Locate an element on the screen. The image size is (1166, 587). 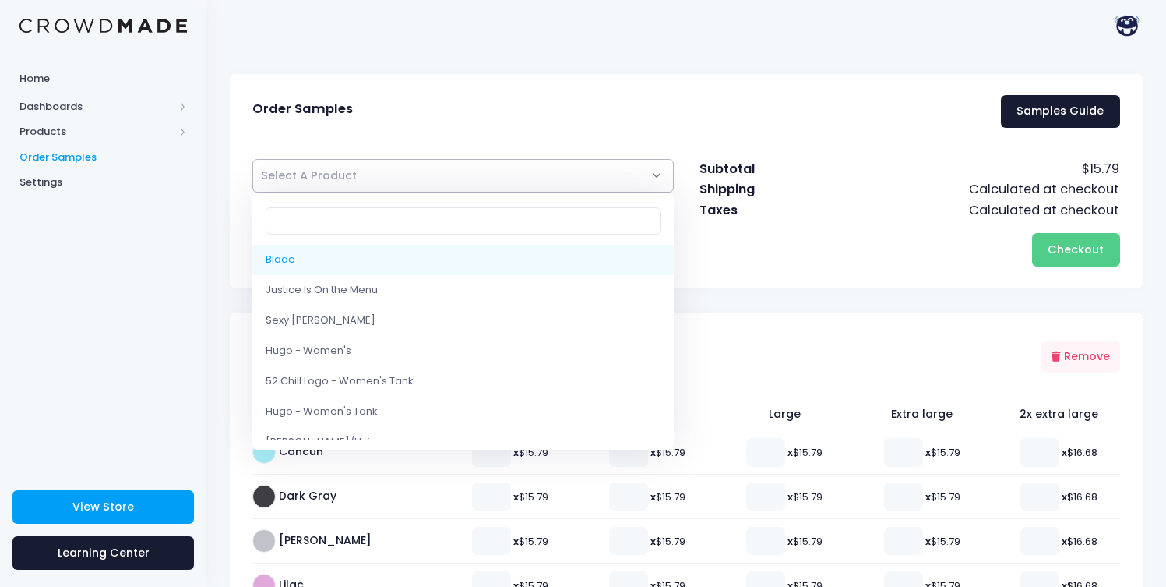
td: Cancun is located at coordinates (347, 452).